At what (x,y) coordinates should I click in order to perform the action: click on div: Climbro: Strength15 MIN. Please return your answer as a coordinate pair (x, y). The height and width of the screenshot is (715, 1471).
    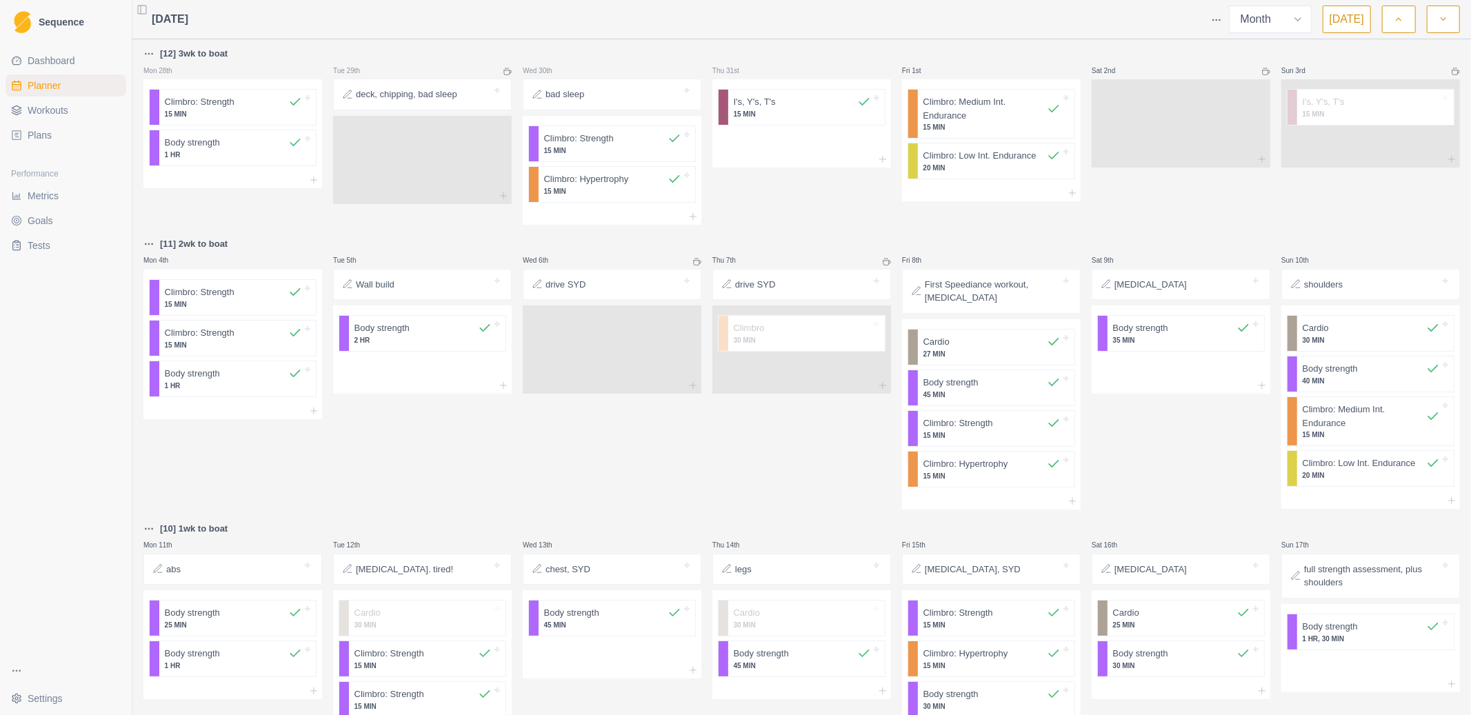
    Looking at the image, I should click on (232, 297).